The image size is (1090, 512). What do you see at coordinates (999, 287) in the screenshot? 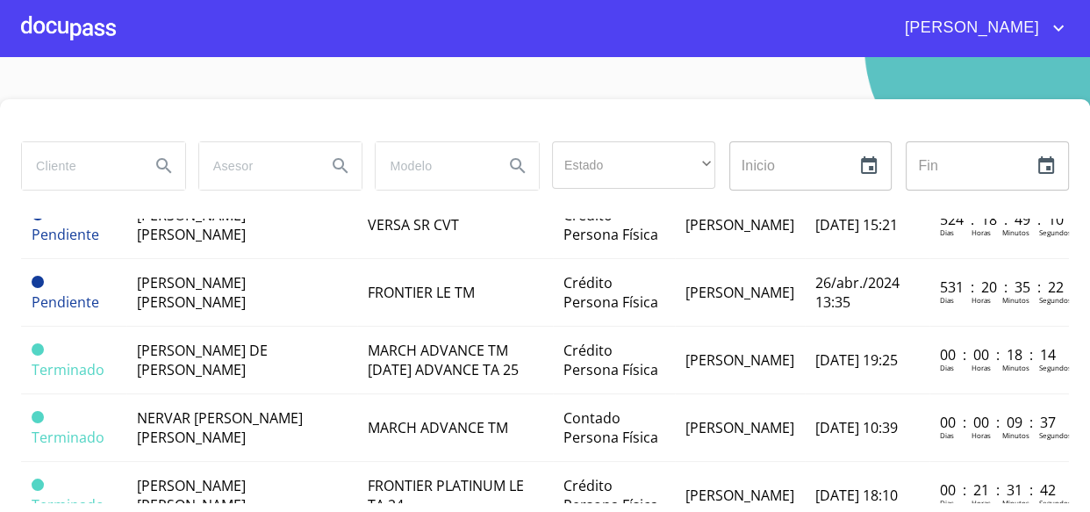
I see `p: 531 : 20 : 35 : 22` at bounding box center [999, 287].